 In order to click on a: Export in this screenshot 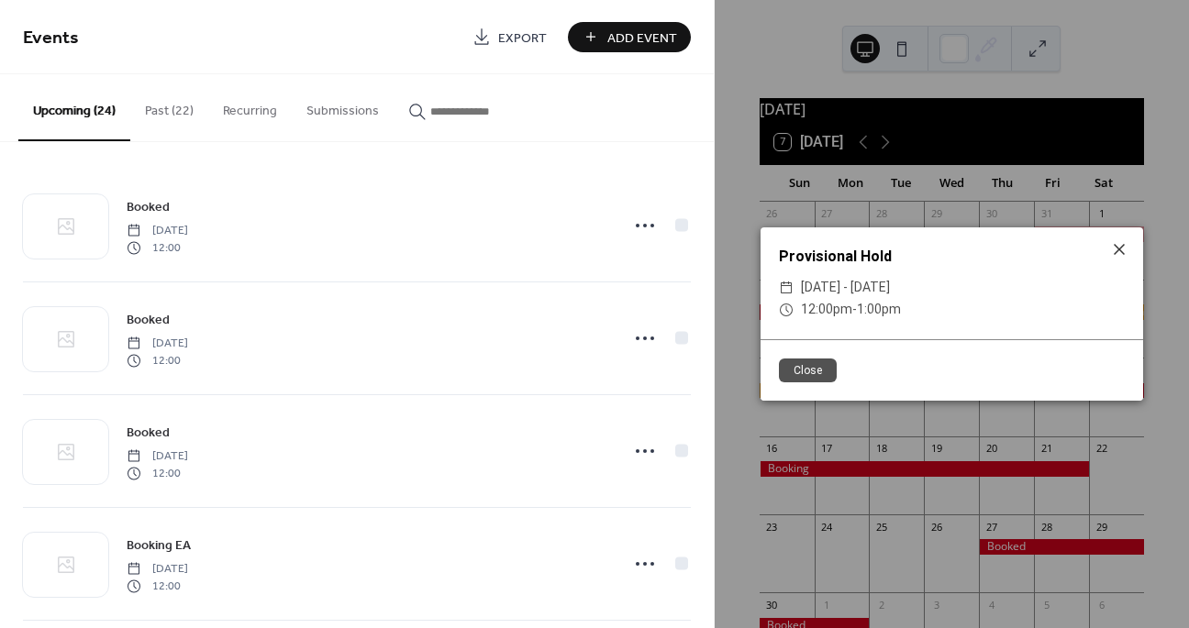, I will do `click(509, 37)`.